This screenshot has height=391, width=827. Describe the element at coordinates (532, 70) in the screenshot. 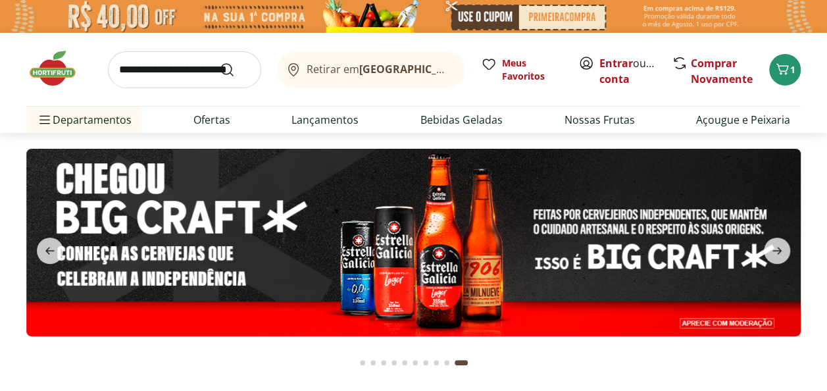

I see `span: Meus Favoritos` at that location.